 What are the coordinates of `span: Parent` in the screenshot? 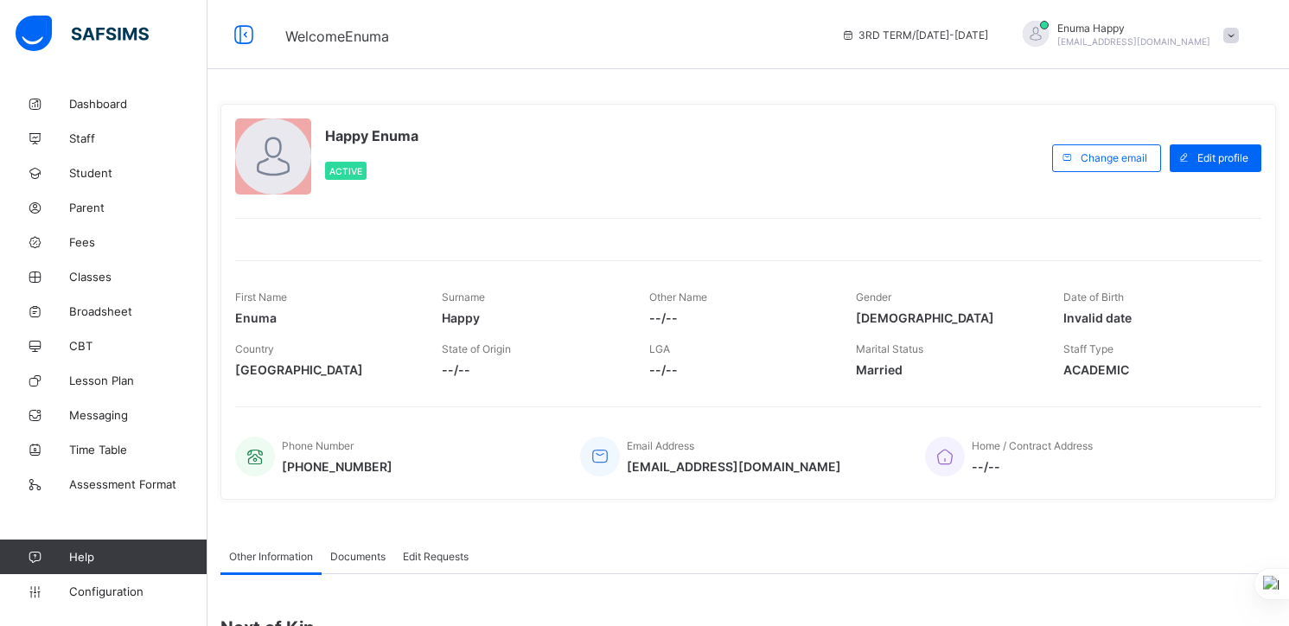 It's located at (138, 208).